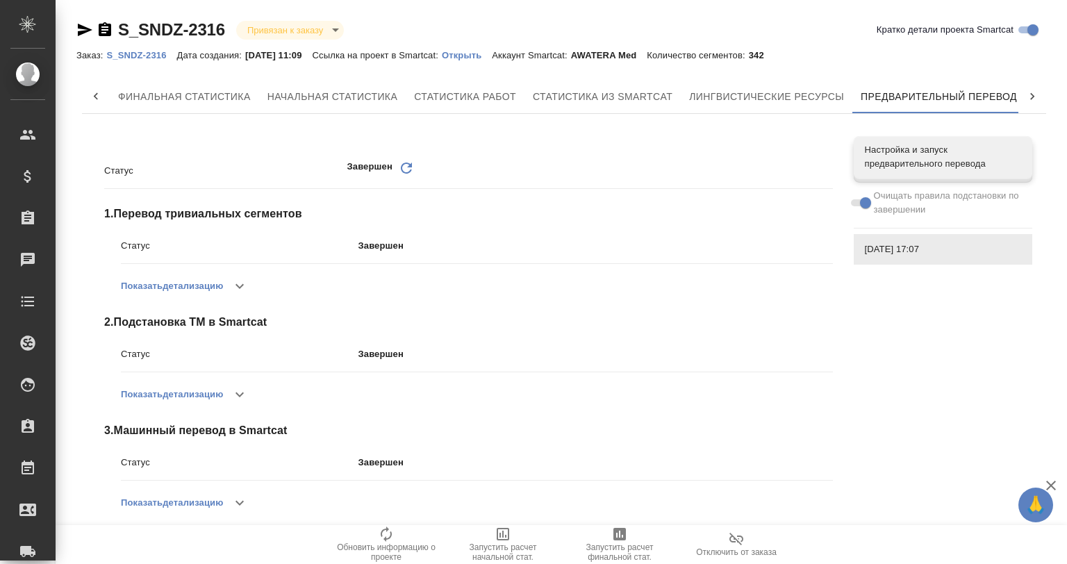 This screenshot has height=564, width=1067. I want to click on div: Привязан к заказу, so click(290, 30).